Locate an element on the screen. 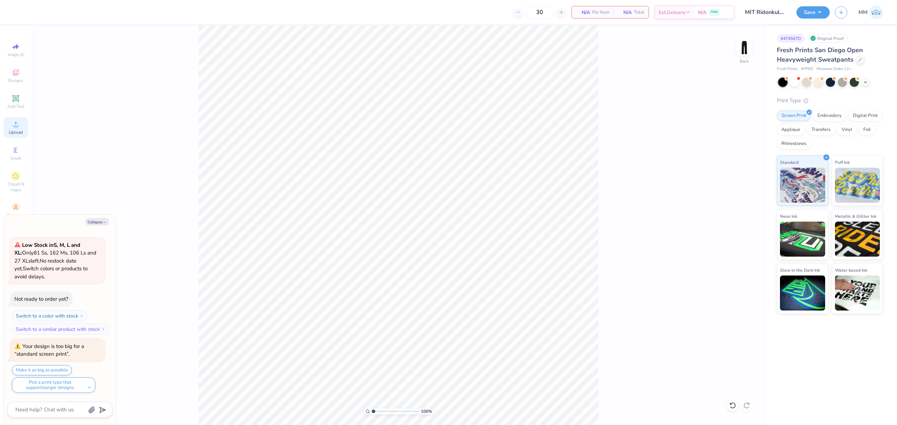 The width and height of the screenshot is (897, 425). span: Greek is located at coordinates (16, 158).